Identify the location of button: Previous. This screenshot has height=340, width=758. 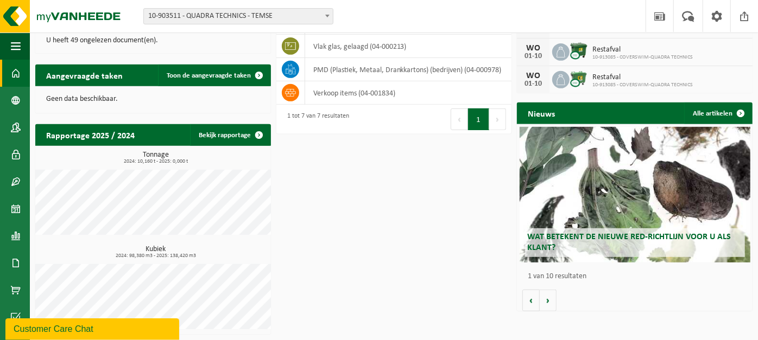
(459, 119).